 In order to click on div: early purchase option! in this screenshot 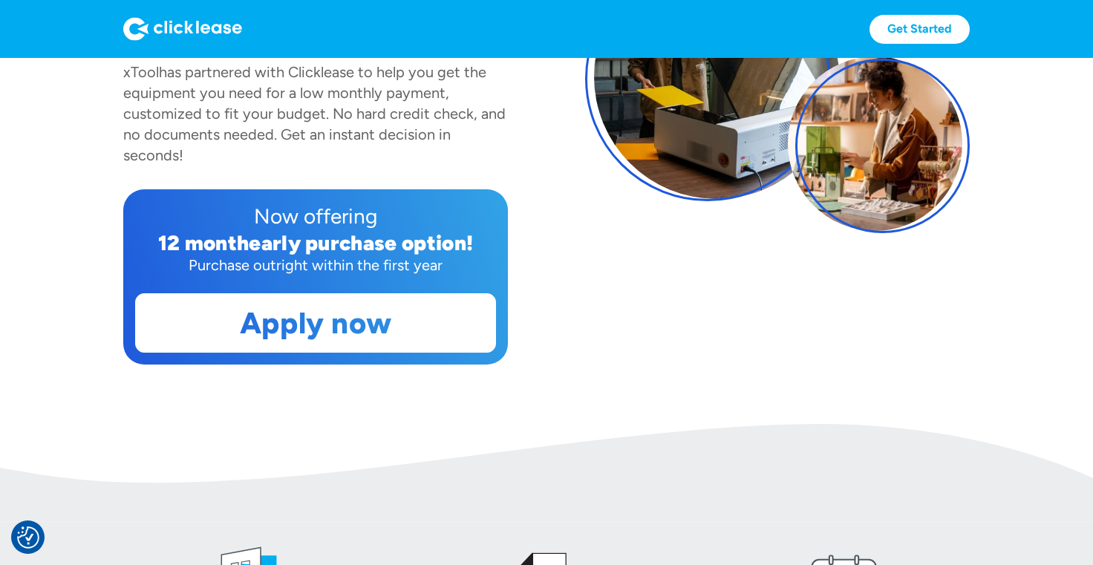, I will do `click(361, 243)`.